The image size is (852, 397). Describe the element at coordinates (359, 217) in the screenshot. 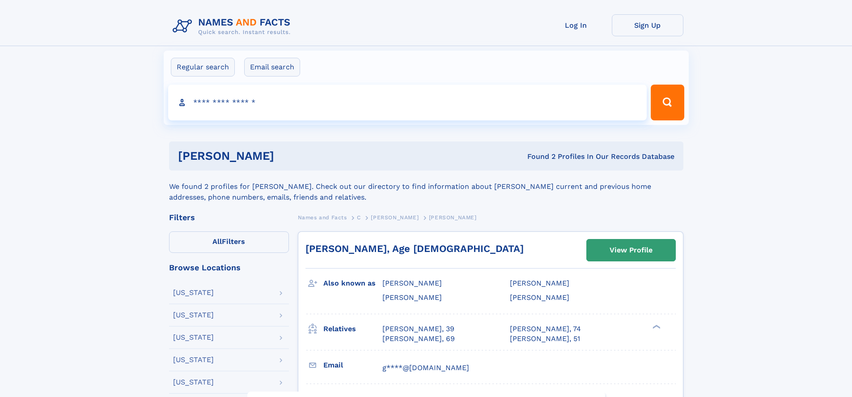

I see `a: C` at that location.